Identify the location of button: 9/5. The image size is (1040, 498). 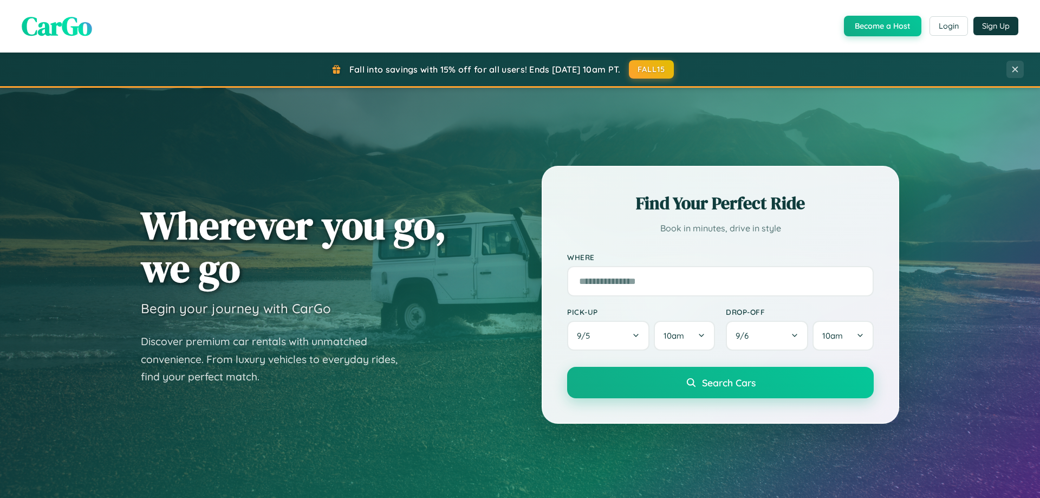
(608, 335).